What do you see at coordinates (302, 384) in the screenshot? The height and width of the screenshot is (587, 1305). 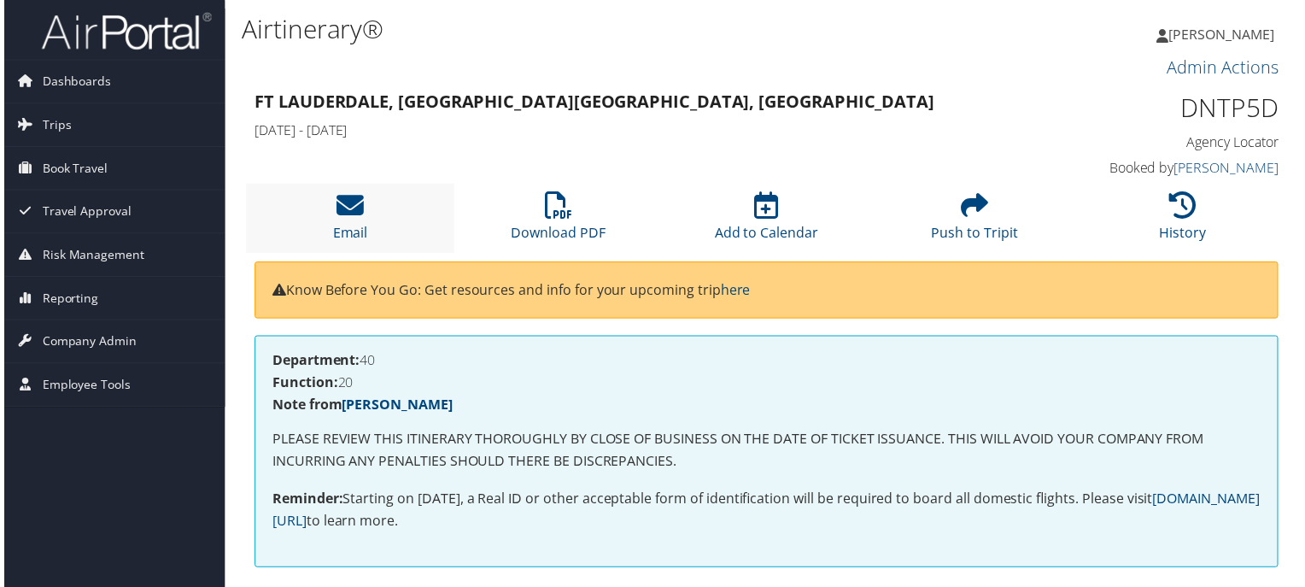 I see `strong: Function:` at bounding box center [302, 384].